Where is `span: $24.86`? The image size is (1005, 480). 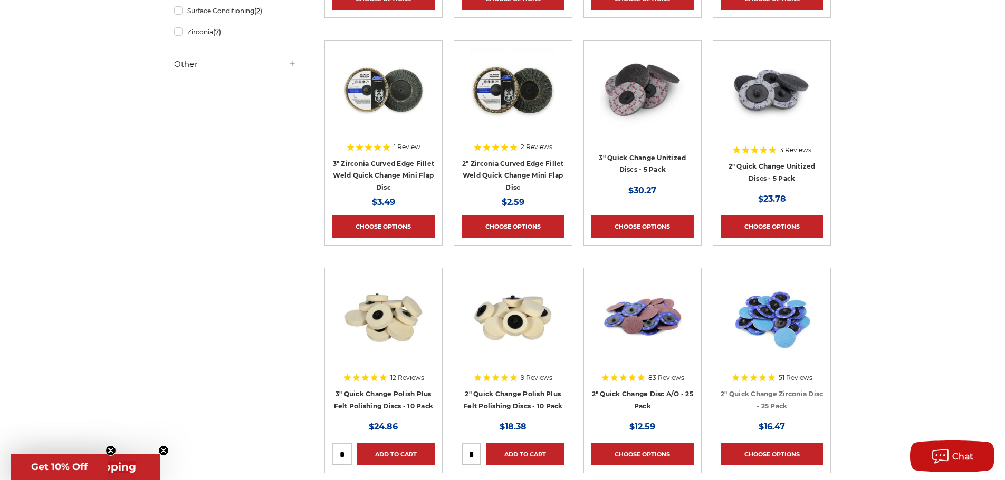
span: $24.86 is located at coordinates (383, 427).